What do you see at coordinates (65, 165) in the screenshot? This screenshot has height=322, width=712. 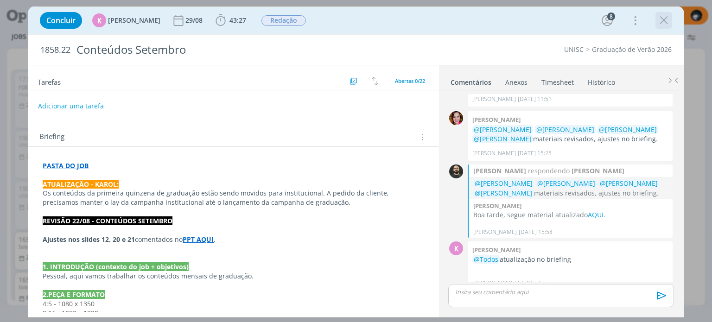 I see `a: PASTA DO JOB` at bounding box center [65, 165].